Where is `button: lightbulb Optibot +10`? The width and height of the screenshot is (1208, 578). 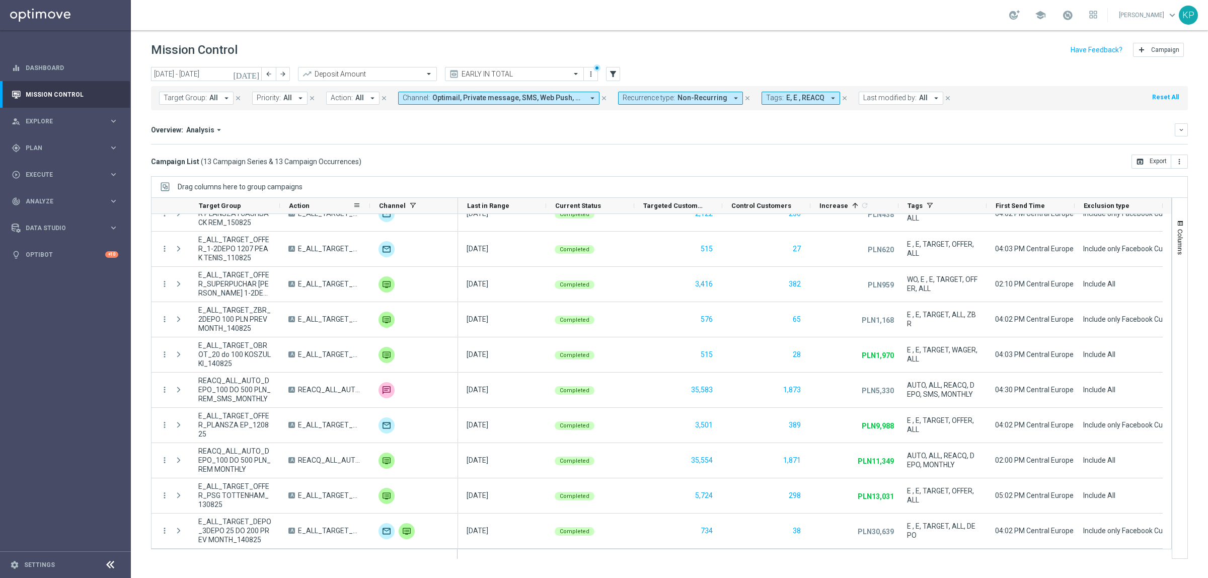
button: lightbulb Optibot +10 is located at coordinates (65, 255).